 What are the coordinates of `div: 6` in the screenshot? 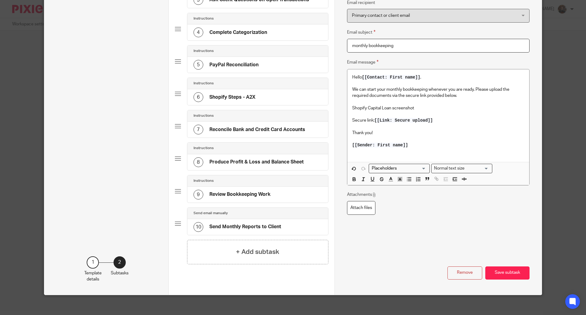 It's located at (198, 97).